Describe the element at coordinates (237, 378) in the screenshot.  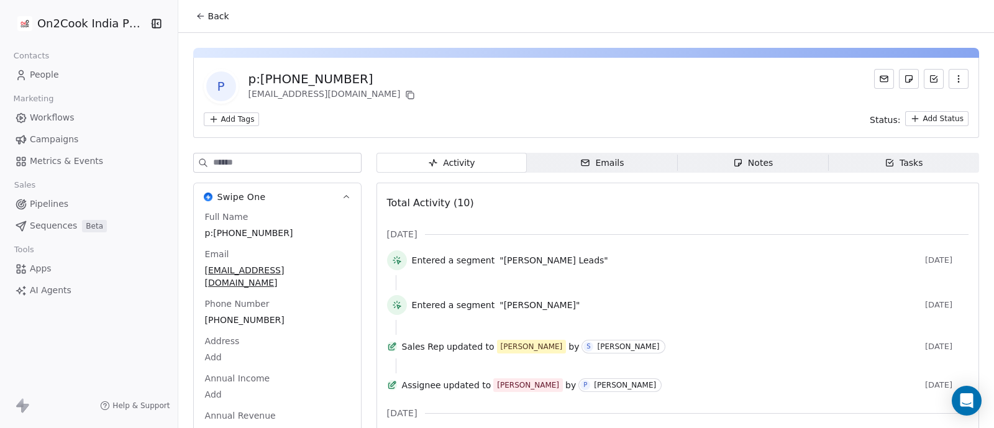
I see `span: Annual Income` at that location.